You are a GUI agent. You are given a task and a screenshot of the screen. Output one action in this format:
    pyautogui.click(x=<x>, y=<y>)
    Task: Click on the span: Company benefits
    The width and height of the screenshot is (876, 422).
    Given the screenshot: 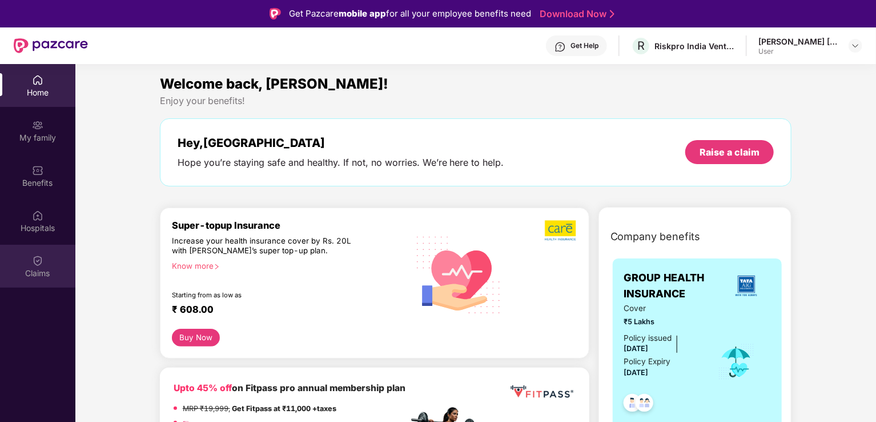 What is the action you would take?
    pyautogui.click(x=656, y=237)
    